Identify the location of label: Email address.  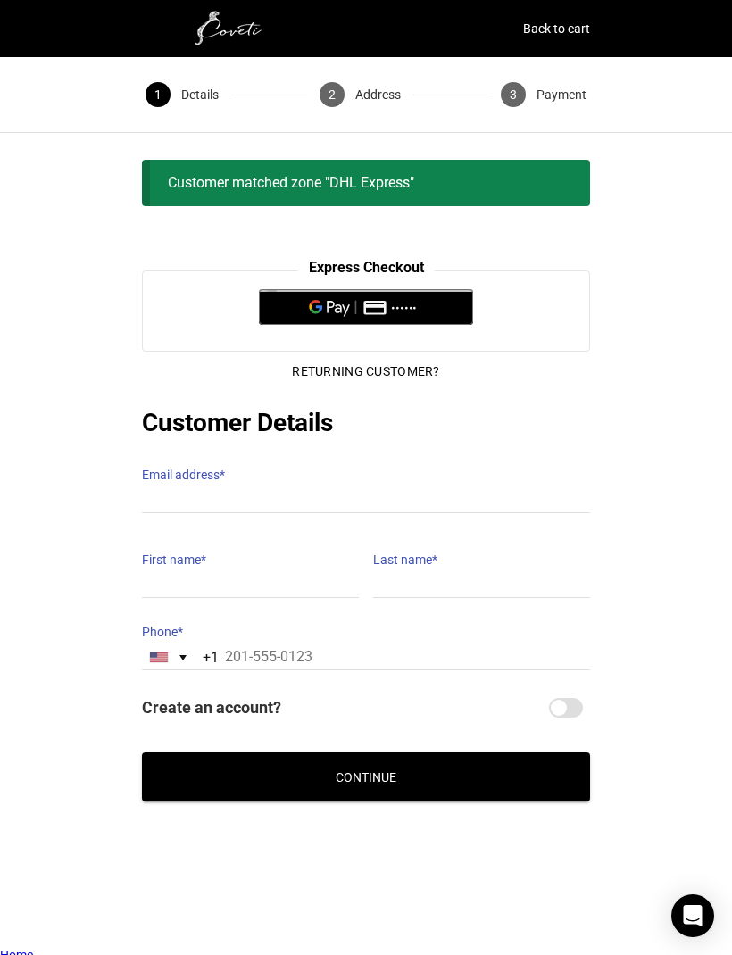
(366, 475).